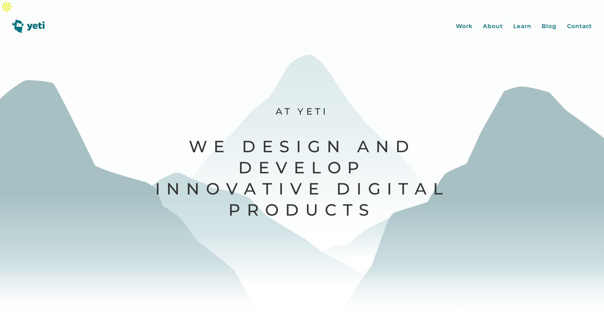 The image size is (604, 319). What do you see at coordinates (302, 112) in the screenshot?
I see `p: At Yeti` at bounding box center [302, 112].